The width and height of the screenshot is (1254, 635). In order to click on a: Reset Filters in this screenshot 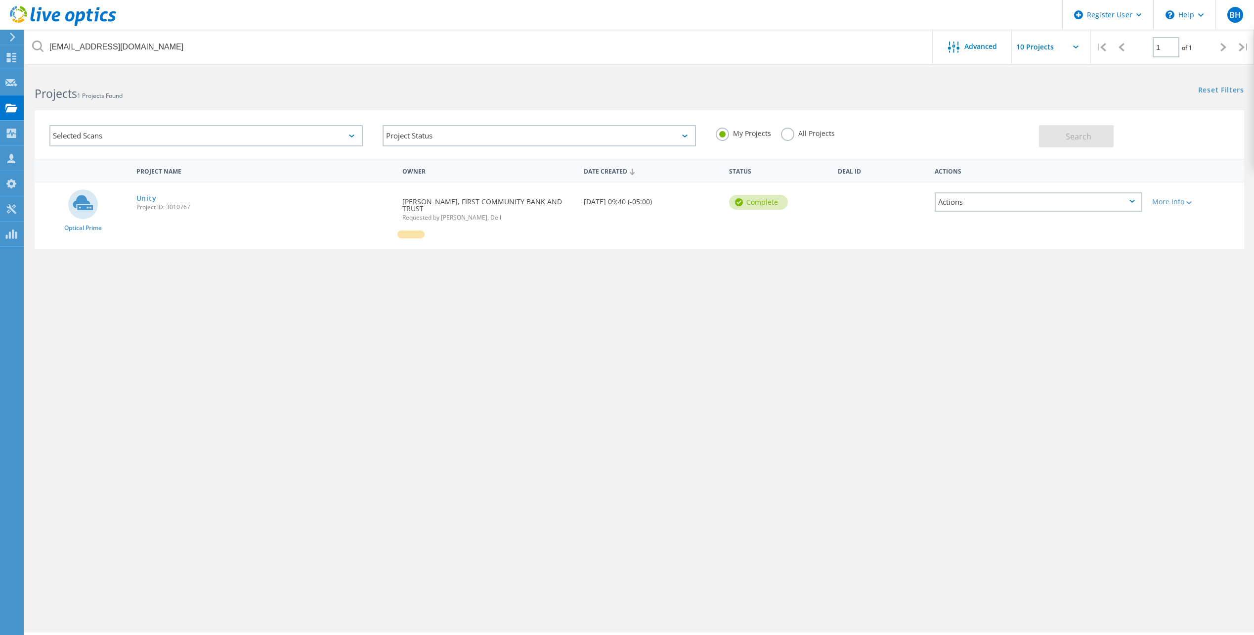, I will do `click(1221, 90)`.